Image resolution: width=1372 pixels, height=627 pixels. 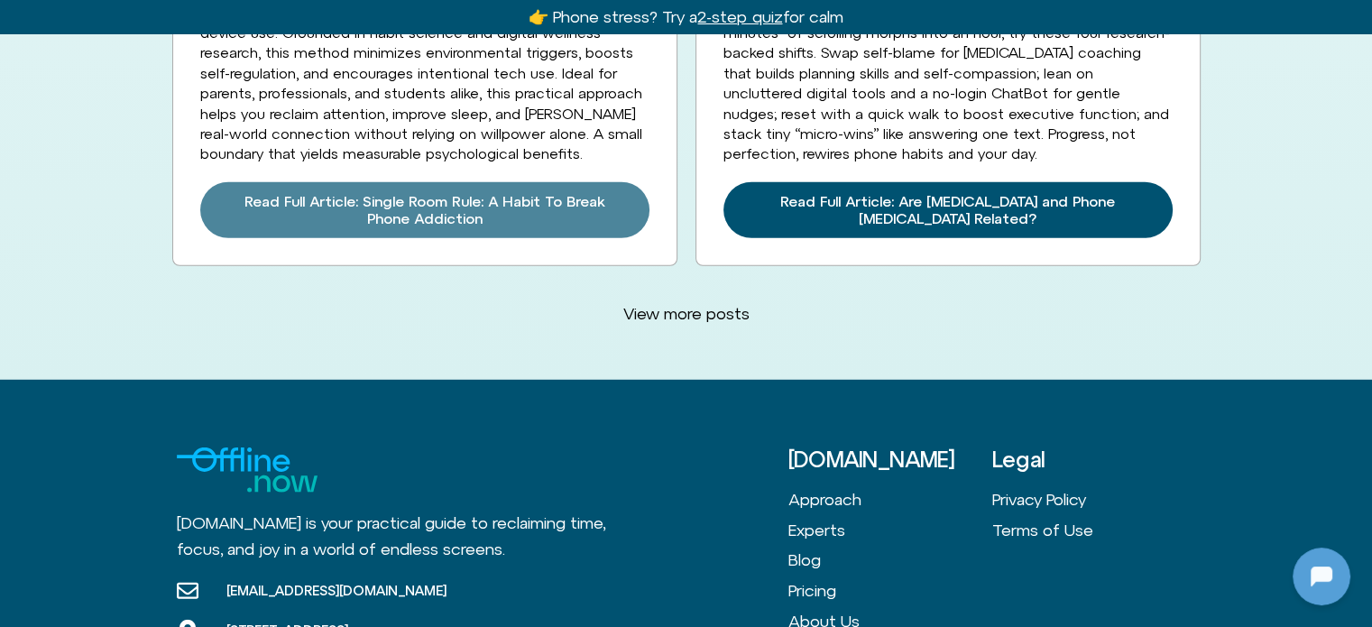 I want to click on button: Expand Header Button, so click(x=180, y=23).